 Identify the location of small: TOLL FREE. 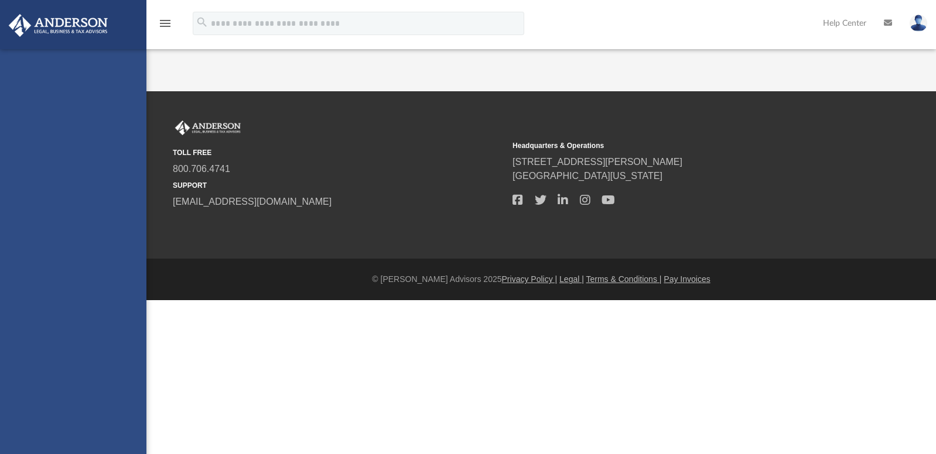
(338, 153).